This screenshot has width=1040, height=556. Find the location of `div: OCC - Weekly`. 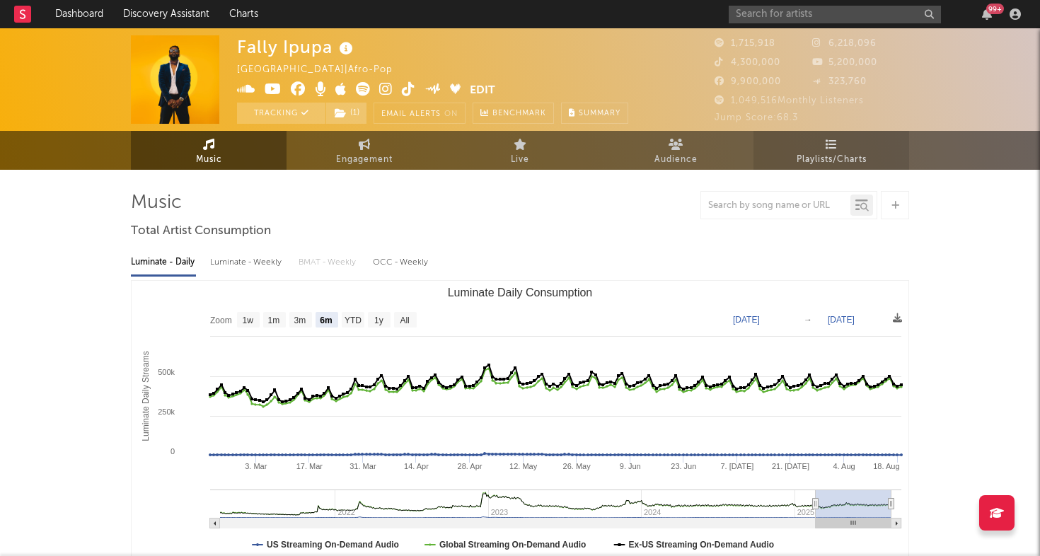

div: OCC - Weekly is located at coordinates (401, 263).